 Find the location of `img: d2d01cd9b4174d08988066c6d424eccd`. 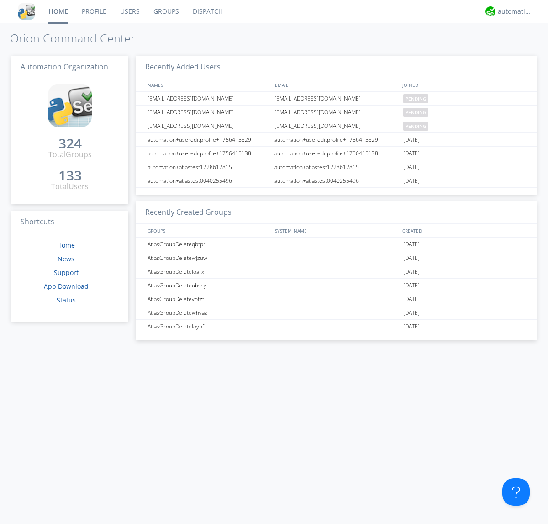

img: d2d01cd9b4174d08988066c6d424eccd is located at coordinates (491, 11).